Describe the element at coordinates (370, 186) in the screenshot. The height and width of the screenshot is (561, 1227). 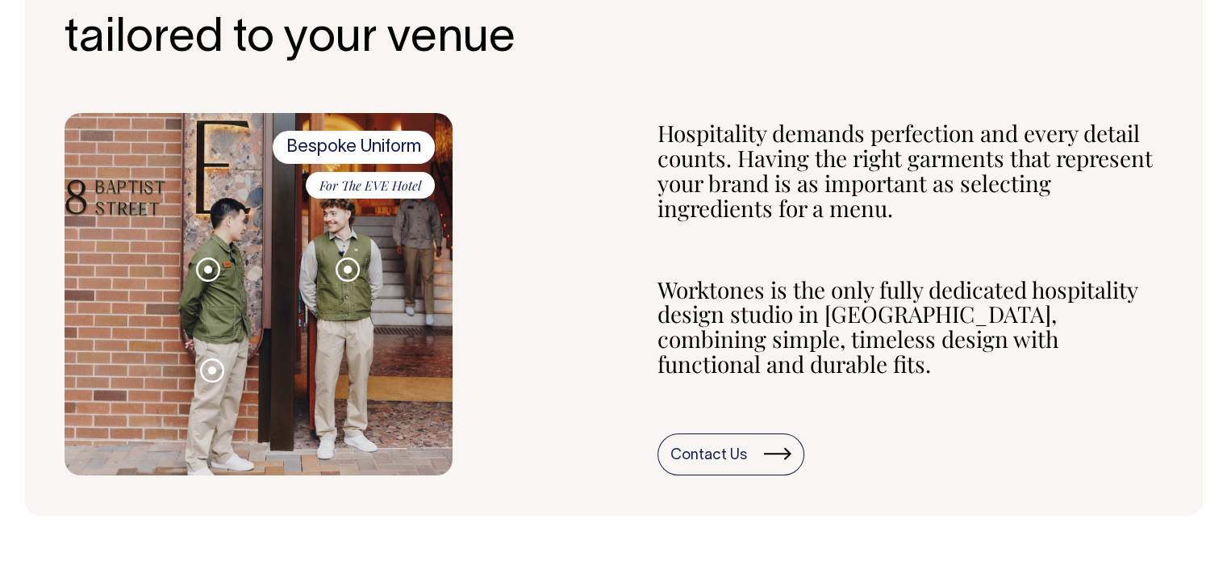
I see `span: For The EVE Hotel` at that location.